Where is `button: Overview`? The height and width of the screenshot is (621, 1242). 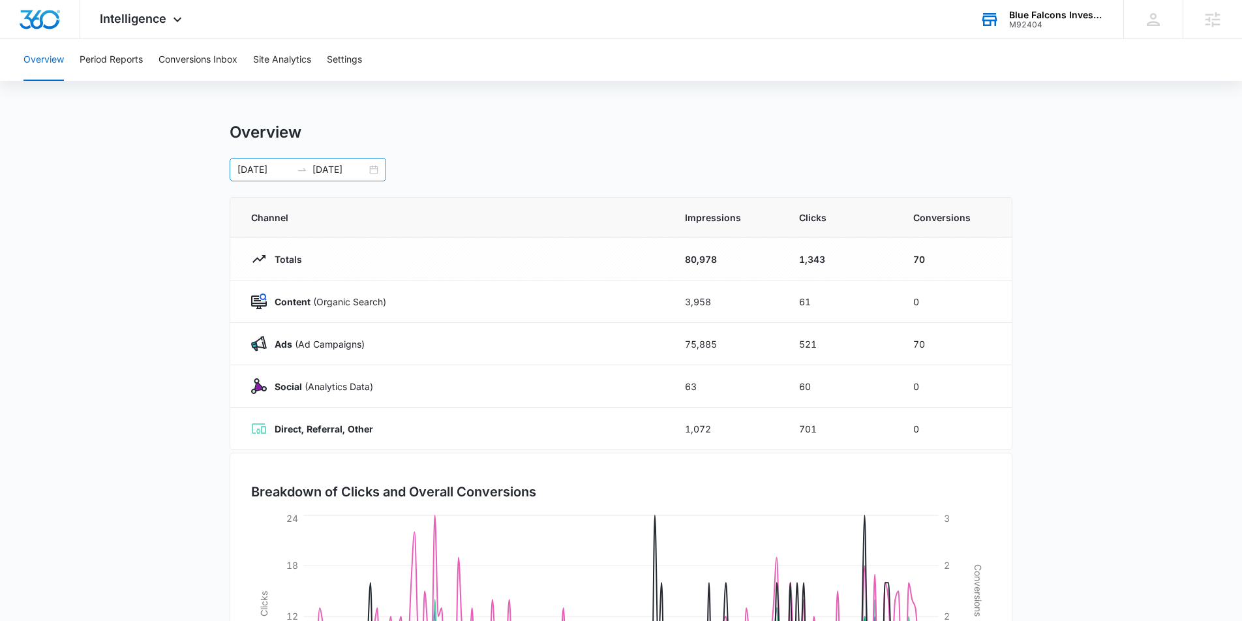
button: Overview is located at coordinates (44, 60).